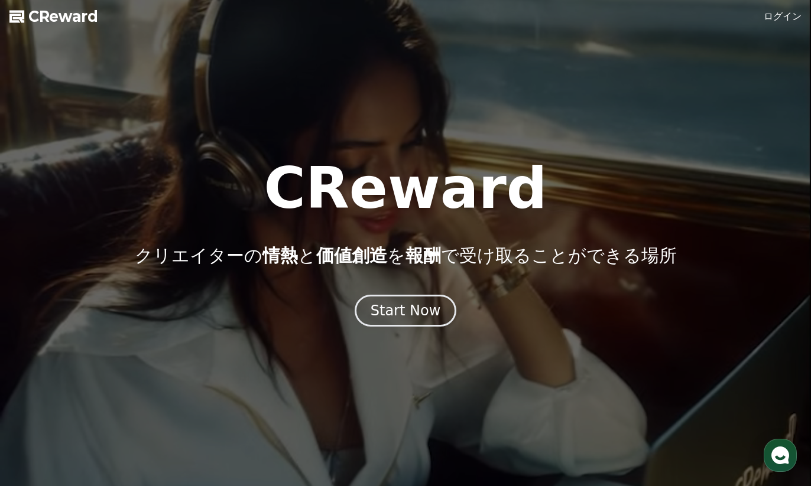 The width and height of the screenshot is (811, 486). I want to click on a: Messages, so click(115, 389).